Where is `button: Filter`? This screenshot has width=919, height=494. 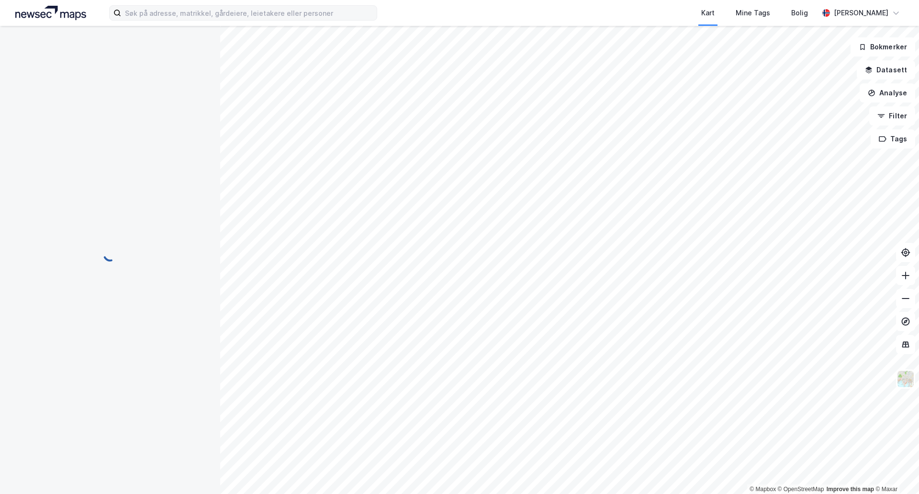 button: Filter is located at coordinates (892, 116).